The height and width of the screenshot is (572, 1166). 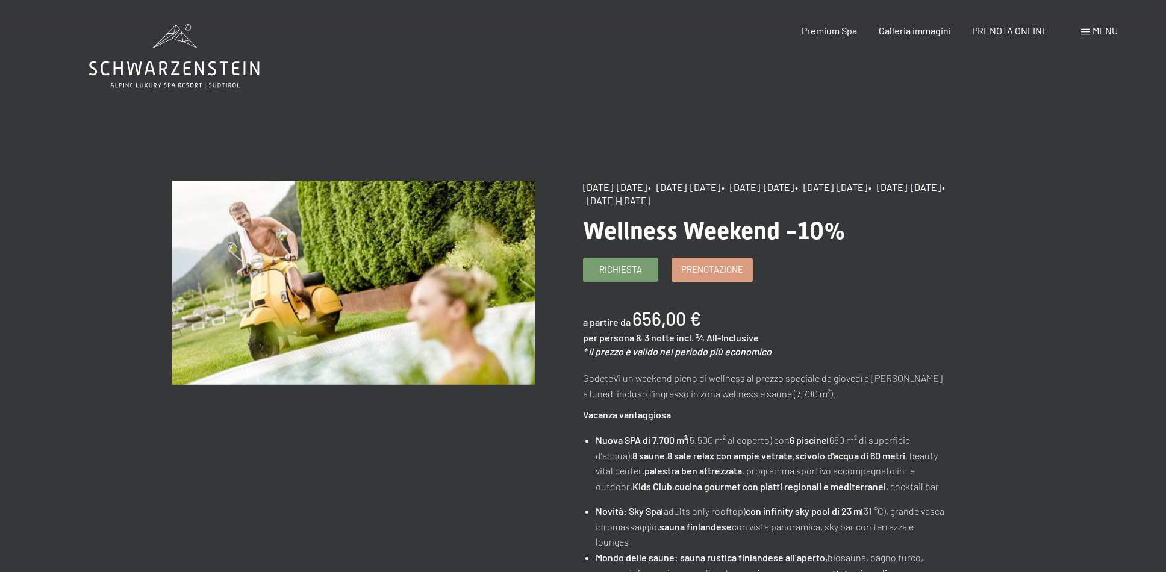 I want to click on span: Wellness Weekend -10%, so click(x=715, y=231).